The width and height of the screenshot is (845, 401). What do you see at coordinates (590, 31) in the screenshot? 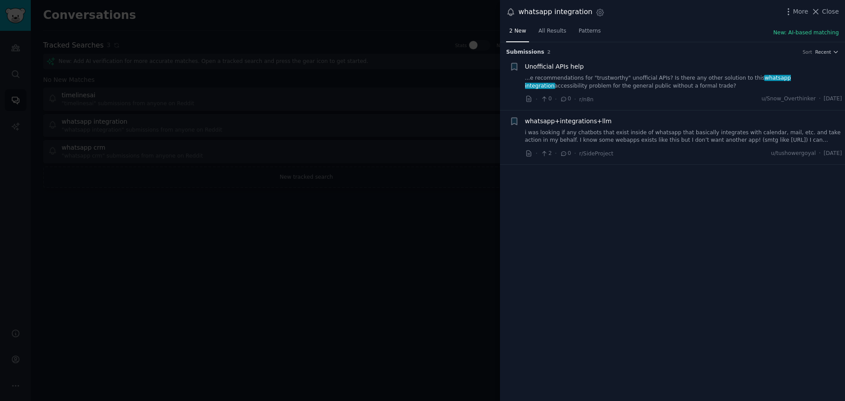
I see `span: Patterns` at bounding box center [590, 31].